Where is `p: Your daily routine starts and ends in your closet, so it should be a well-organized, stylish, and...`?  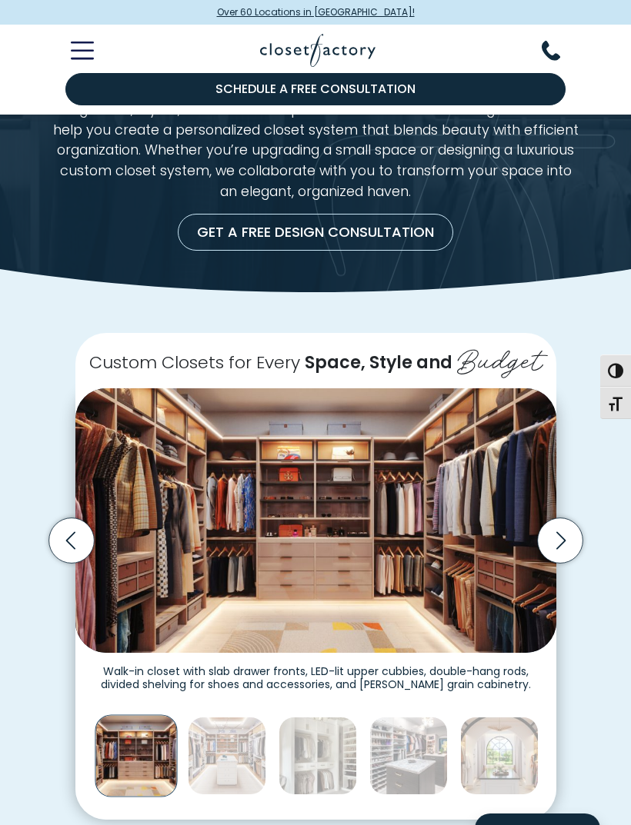
p: Your daily routine starts and ends in your closet, so it should be a well-organized, stylish, and... is located at coordinates (315, 140).